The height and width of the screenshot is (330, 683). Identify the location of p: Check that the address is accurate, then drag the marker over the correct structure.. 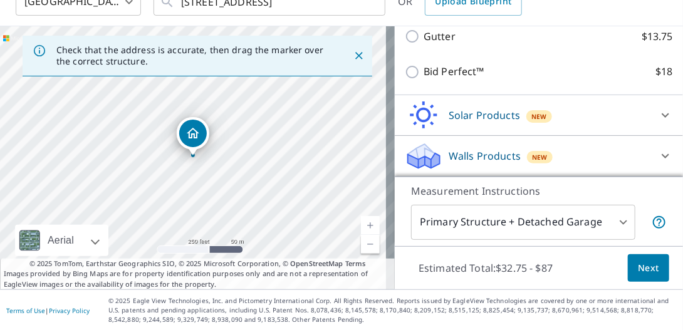
(194, 56).